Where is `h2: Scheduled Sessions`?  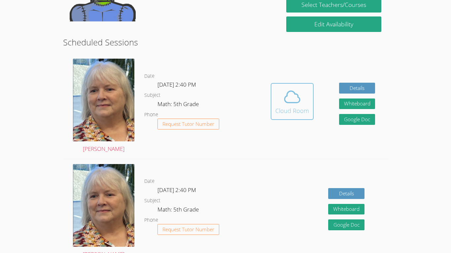
h2: Scheduled Sessions is located at coordinates (225, 42).